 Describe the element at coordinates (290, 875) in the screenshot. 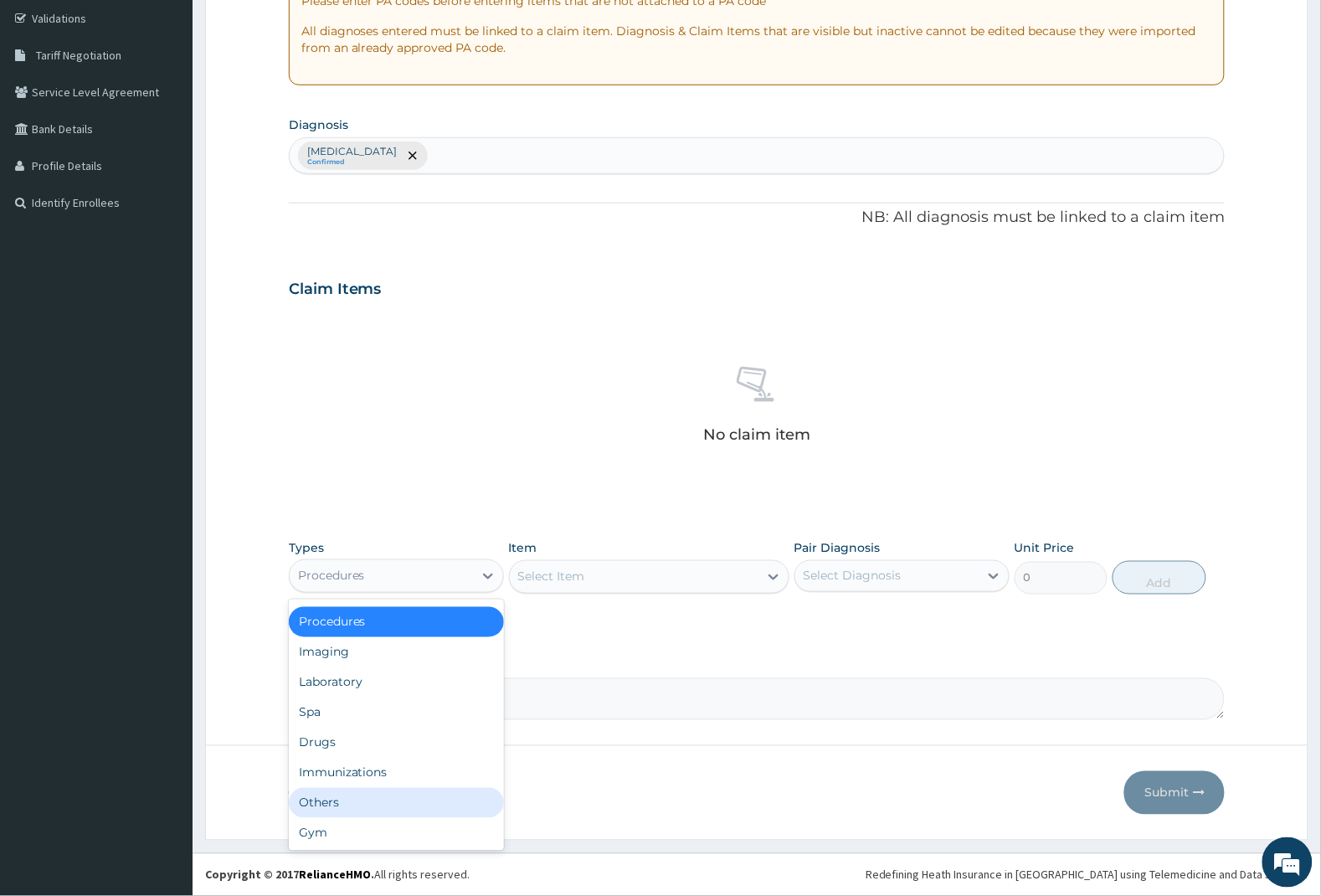

I see `strong: Copyright © 2017 .` at that location.